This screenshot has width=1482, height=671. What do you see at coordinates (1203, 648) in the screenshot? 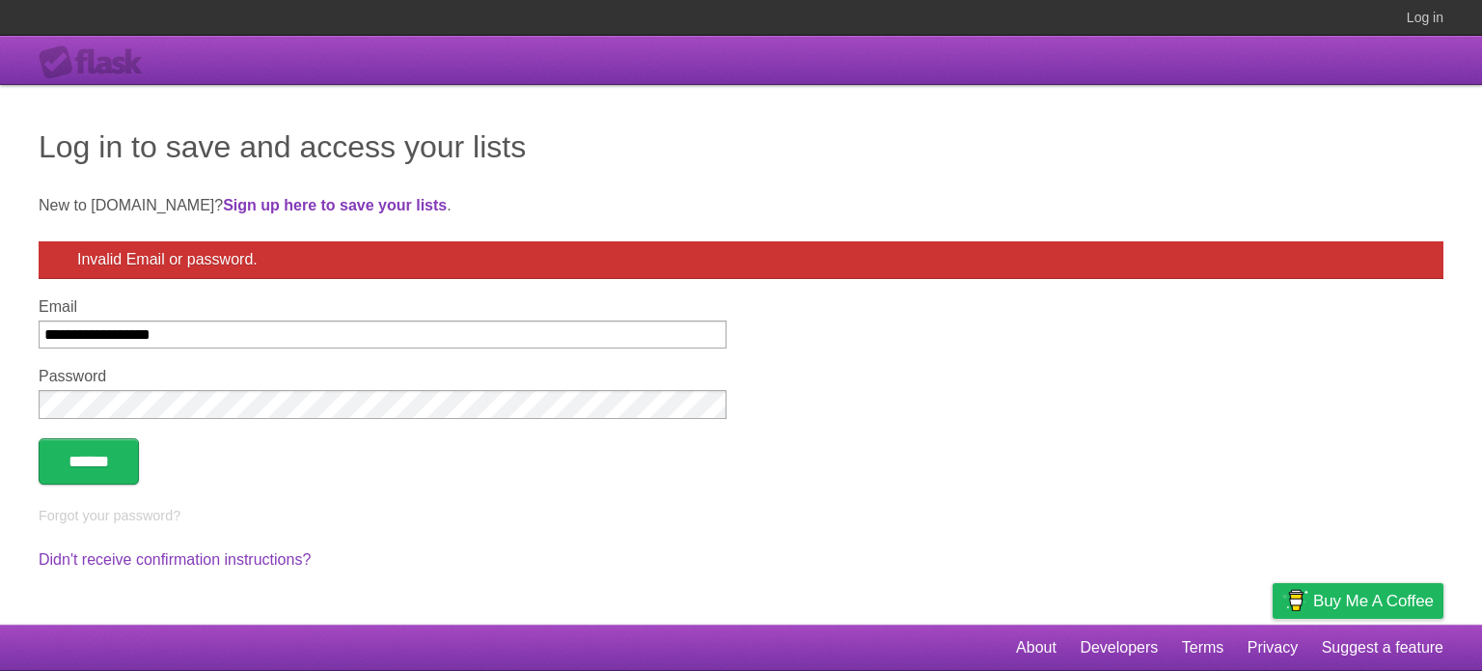
I see `a: Terms` at bounding box center [1203, 648].